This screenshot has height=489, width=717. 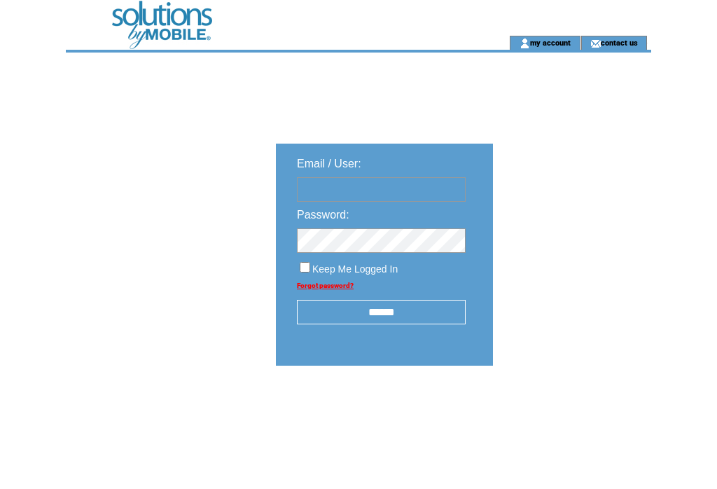 I want to click on a: Forgot password?, so click(x=325, y=285).